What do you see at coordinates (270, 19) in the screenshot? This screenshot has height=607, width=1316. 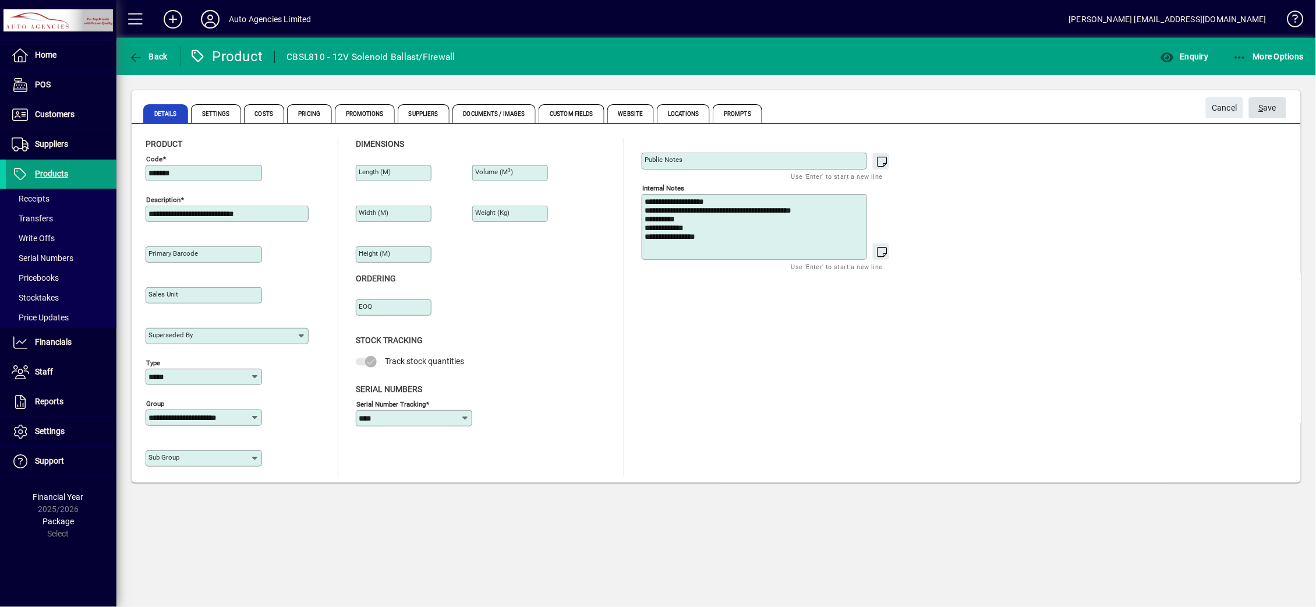 I see `div: Auto Agencies Limited` at bounding box center [270, 19].